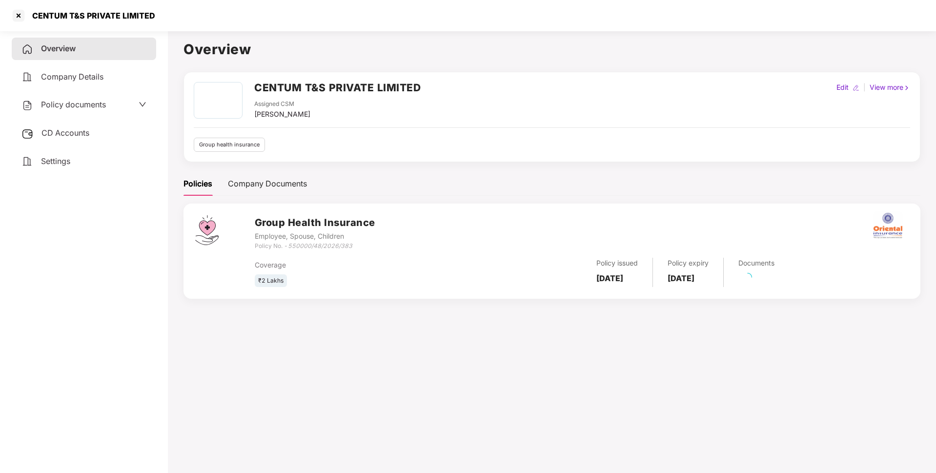 The image size is (936, 473). What do you see at coordinates (843, 87) in the screenshot?
I see `div: Edit` at bounding box center [843, 87].